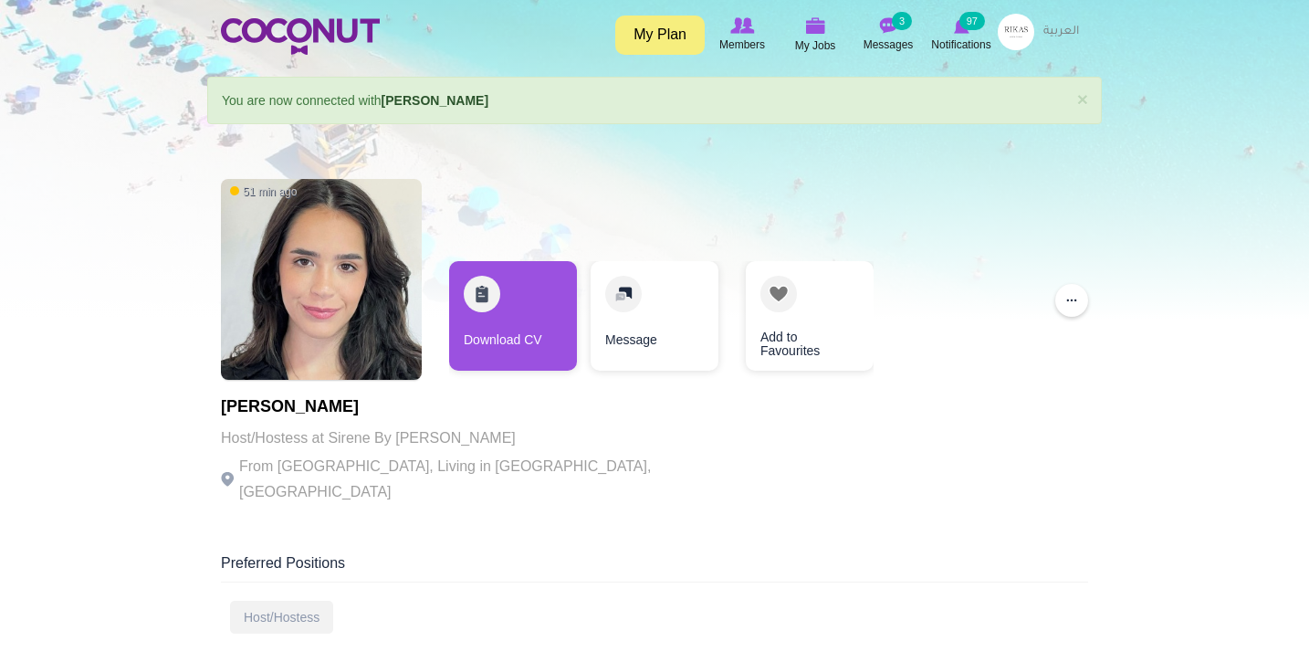  Describe the element at coordinates (902, 21) in the screenshot. I see `small: 3` at that location.